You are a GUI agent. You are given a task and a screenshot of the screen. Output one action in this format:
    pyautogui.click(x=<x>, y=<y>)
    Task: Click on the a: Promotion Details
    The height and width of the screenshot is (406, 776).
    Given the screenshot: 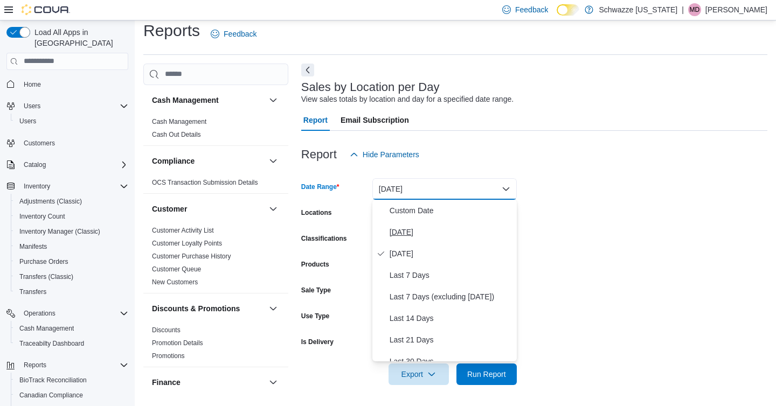 What is the action you would take?
    pyautogui.click(x=177, y=343)
    